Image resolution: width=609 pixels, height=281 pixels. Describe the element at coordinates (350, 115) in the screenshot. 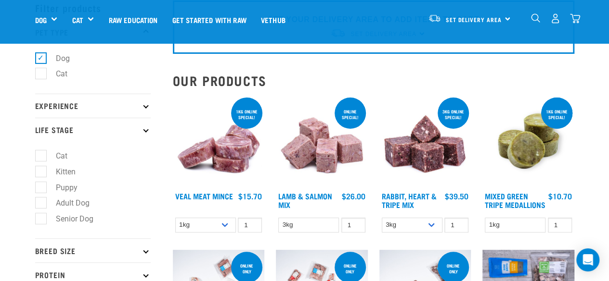

I see `div: ONLINE SPECIAL!` at that location.